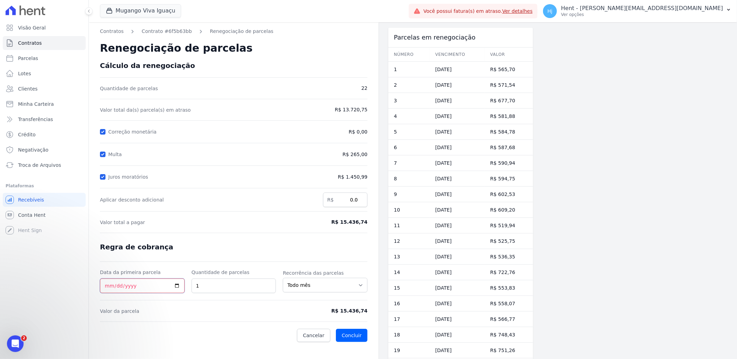  What do you see at coordinates (33, 150) in the screenshot?
I see `span: Negativação` at bounding box center [33, 150].